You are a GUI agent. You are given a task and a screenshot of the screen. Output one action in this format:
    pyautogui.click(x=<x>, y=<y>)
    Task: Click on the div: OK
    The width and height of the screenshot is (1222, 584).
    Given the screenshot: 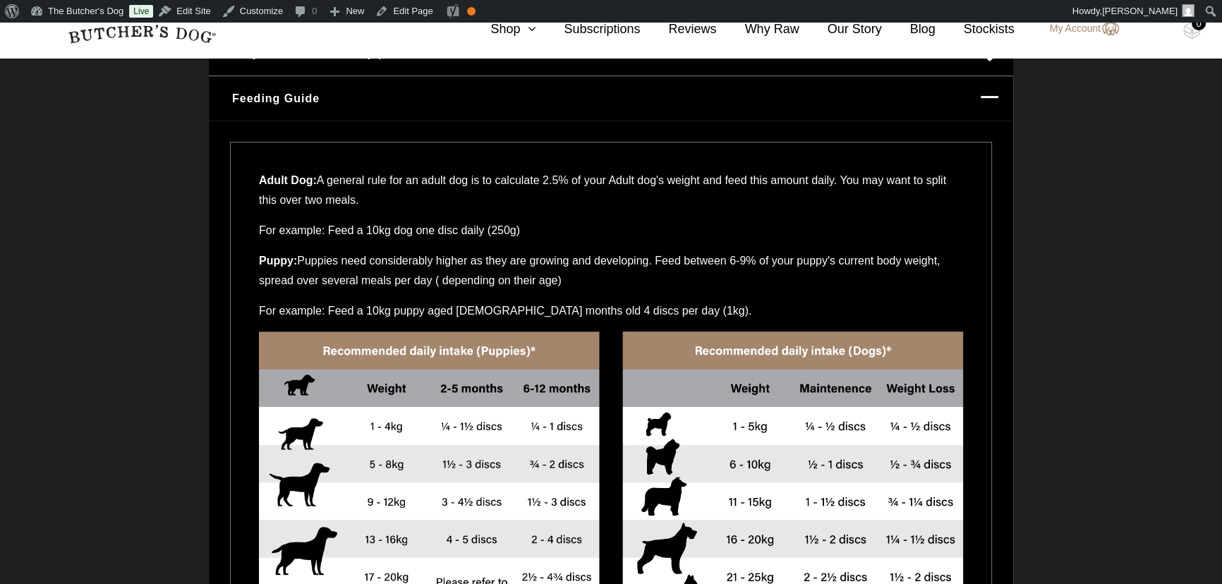 What is the action you would take?
    pyautogui.click(x=471, y=11)
    